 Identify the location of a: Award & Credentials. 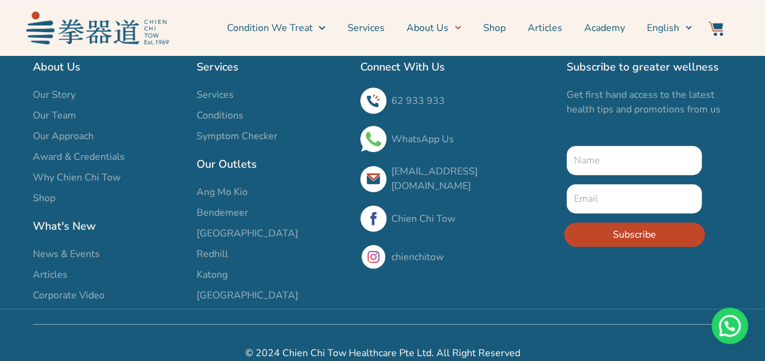
(108, 157).